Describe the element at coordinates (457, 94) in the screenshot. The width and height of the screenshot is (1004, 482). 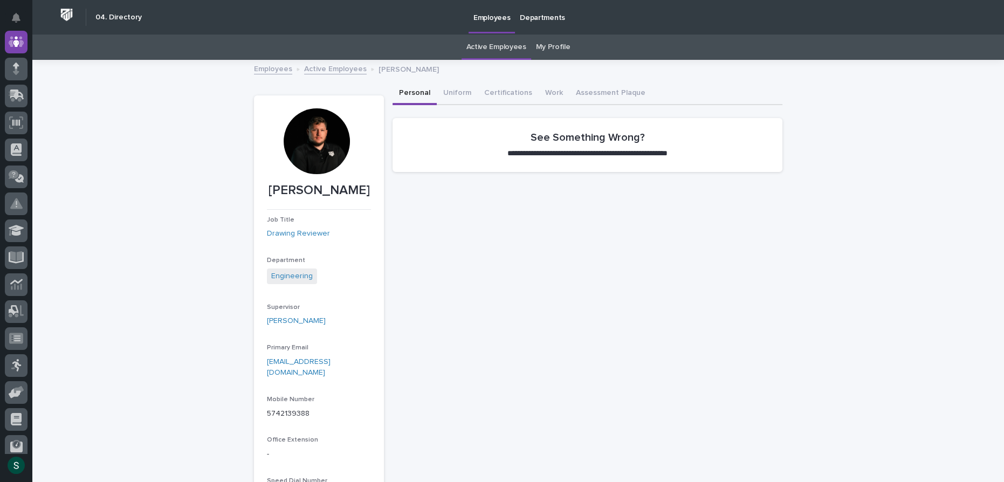
I see `button: Uniform` at that location.